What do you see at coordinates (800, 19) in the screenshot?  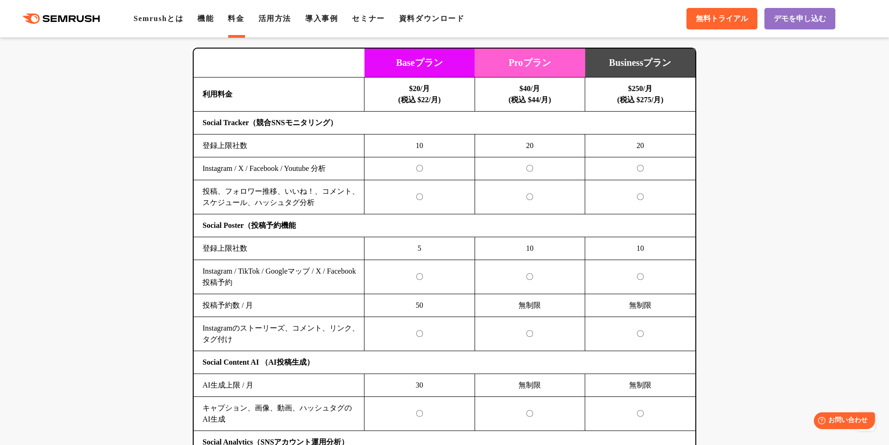 I see `a: デモを申し込む` at bounding box center [800, 19].